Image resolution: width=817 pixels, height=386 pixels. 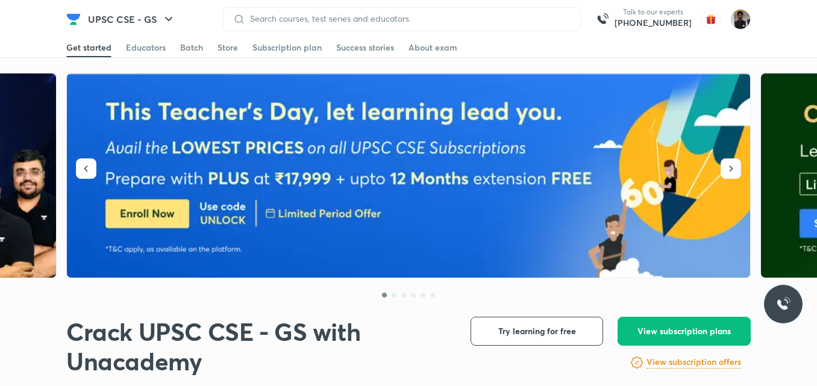 I want to click on a: About exam, so click(x=432, y=48).